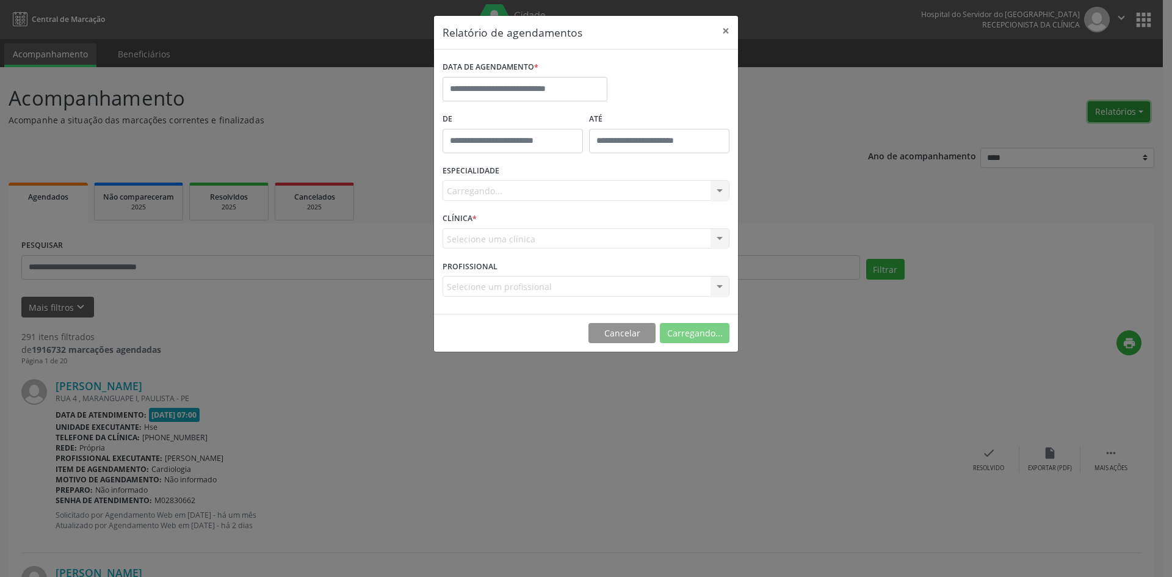 Image resolution: width=1172 pixels, height=577 pixels. Describe the element at coordinates (471, 171) in the screenshot. I see `label: ESPECIALIDADE` at that location.